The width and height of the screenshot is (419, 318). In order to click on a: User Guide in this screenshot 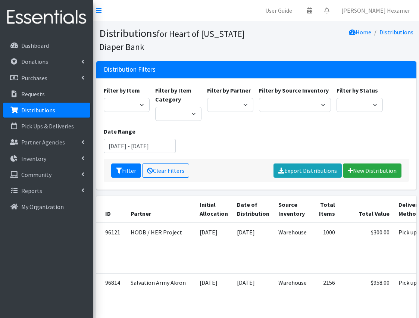, I will do `click(279, 10)`.